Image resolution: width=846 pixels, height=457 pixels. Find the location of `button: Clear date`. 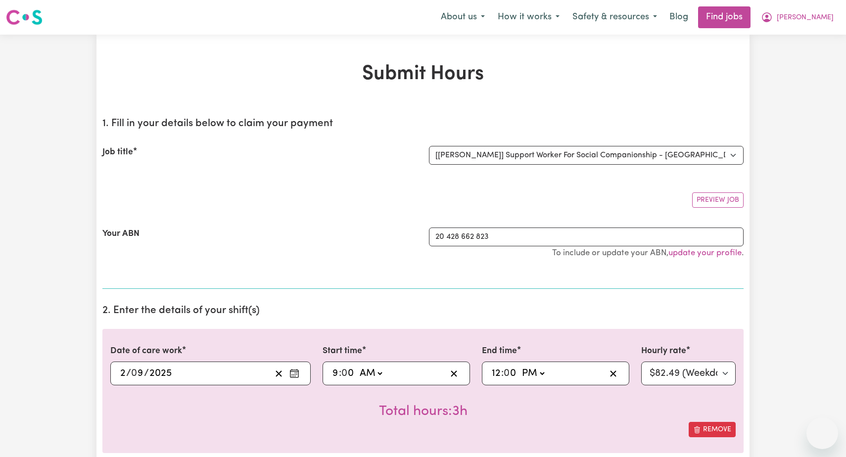

button: Clear date is located at coordinates (278, 373).